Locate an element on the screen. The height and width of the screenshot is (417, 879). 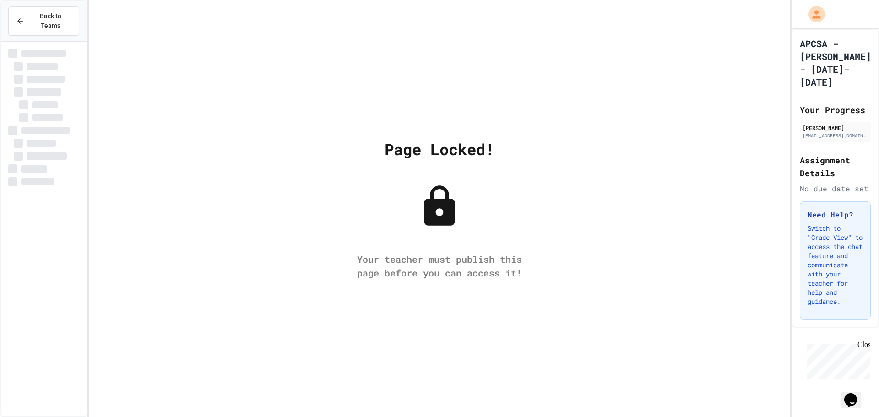
h2: Assignment Details is located at coordinates (835, 167).